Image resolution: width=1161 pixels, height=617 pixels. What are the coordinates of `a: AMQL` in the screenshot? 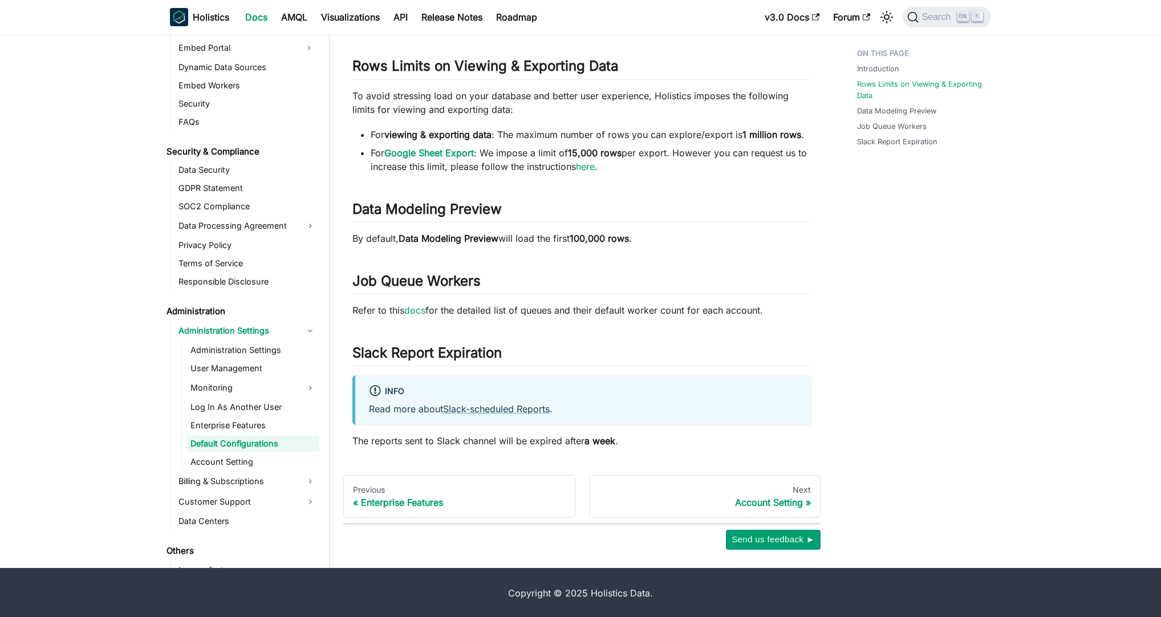 It's located at (294, 17).